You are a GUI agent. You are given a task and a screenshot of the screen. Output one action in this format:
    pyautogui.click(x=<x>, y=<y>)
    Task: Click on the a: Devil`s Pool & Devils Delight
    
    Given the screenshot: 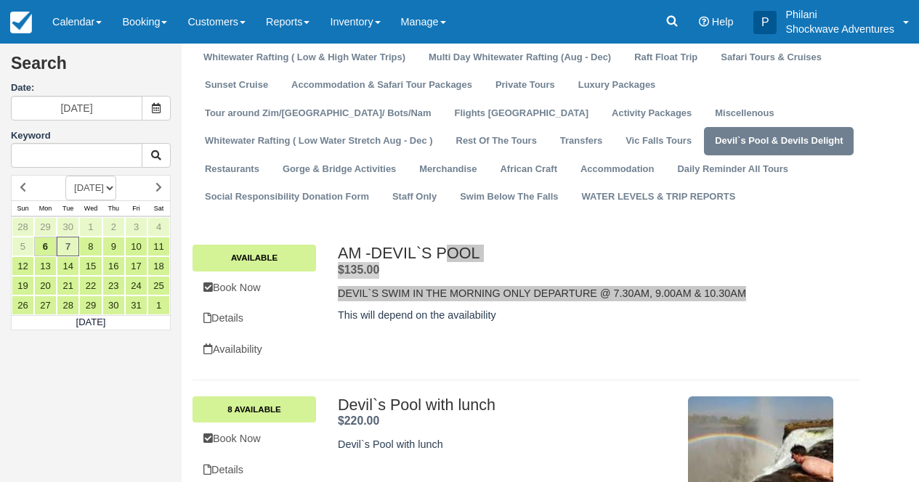 What is the action you would take?
    pyautogui.click(x=779, y=141)
    